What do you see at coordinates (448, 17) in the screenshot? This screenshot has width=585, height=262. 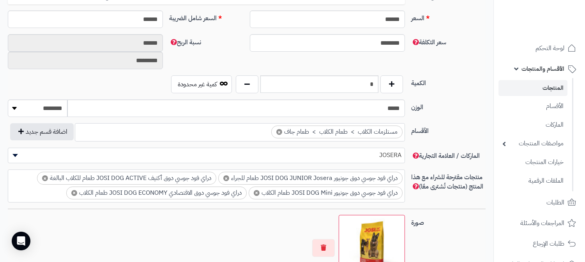 I see `label: السعر` at bounding box center [448, 17].